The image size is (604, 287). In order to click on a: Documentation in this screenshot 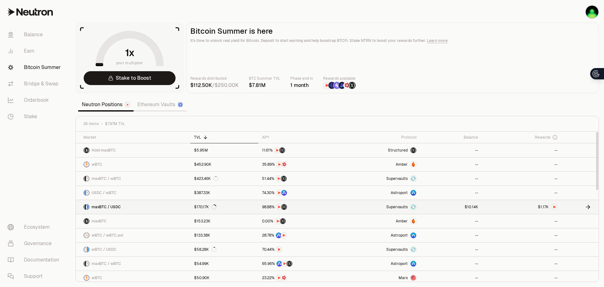, I will do `click(35, 260)`.